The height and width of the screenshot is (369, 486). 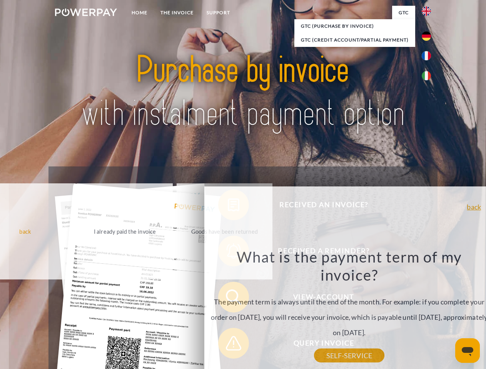 What do you see at coordinates (355, 40) in the screenshot?
I see `a: GTC (Credit account/partial payment)` at bounding box center [355, 40].